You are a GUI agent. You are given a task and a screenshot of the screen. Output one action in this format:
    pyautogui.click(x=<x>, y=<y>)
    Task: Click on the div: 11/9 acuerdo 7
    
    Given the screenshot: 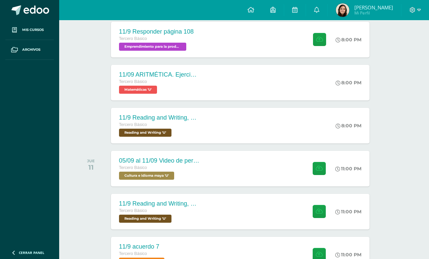 What is the action you would take?
    pyautogui.click(x=142, y=247)
    